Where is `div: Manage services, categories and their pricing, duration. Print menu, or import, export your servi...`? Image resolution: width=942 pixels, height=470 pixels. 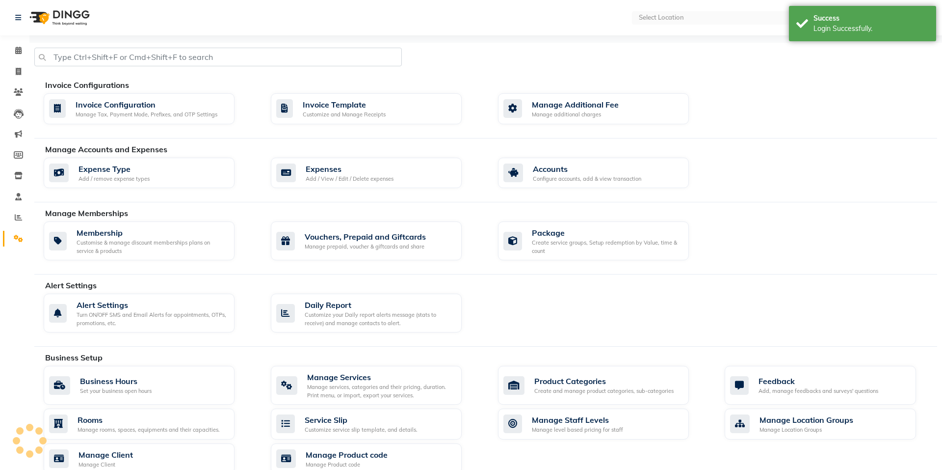
div: Manage services, categories and their pricing, duration. Print menu, or import, export your servi... is located at coordinates (380, 391).